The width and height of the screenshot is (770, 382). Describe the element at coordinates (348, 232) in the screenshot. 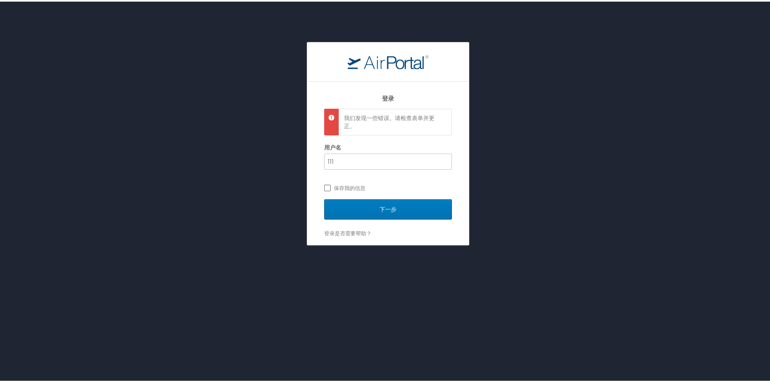

I see `a: 登录是否需要帮助？` at that location.